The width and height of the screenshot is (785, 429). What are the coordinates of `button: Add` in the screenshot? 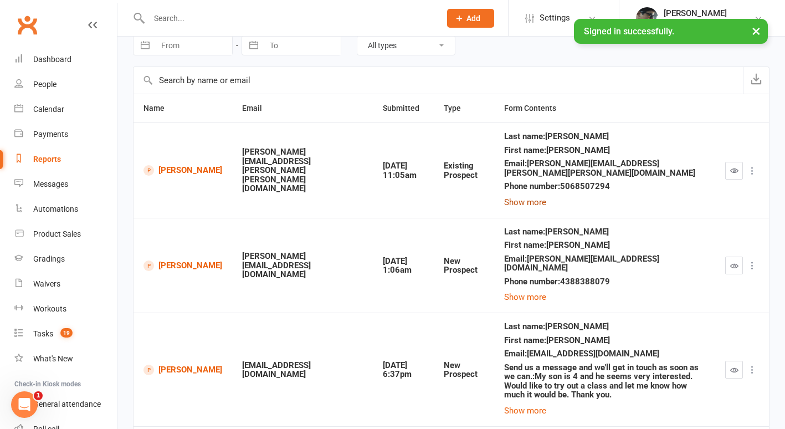 It's located at (470, 18).